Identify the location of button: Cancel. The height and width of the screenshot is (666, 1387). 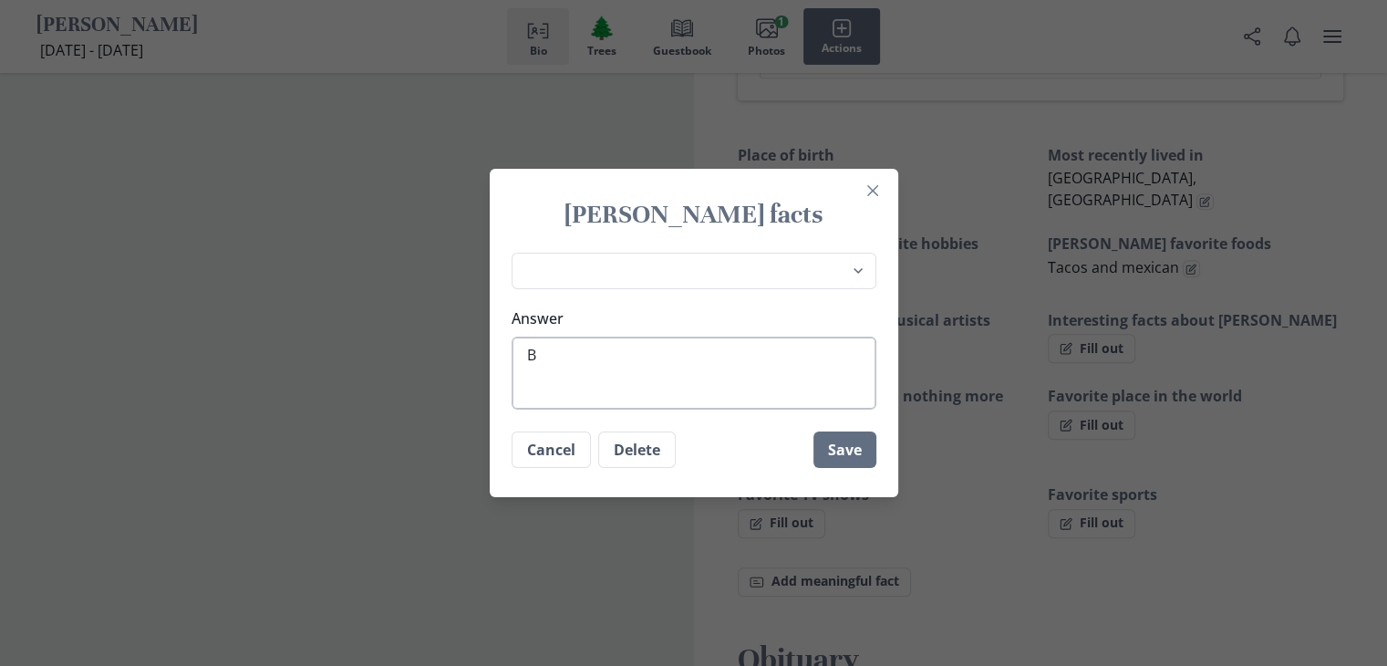
(551, 450).